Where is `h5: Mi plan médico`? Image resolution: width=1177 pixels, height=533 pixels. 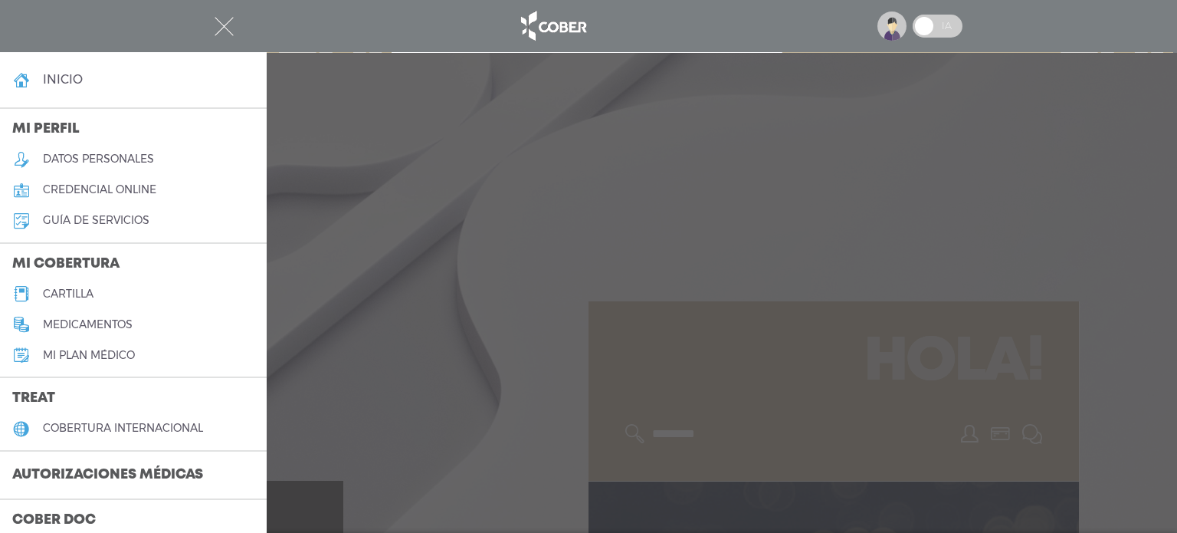
h5: Mi plan médico is located at coordinates (89, 355).